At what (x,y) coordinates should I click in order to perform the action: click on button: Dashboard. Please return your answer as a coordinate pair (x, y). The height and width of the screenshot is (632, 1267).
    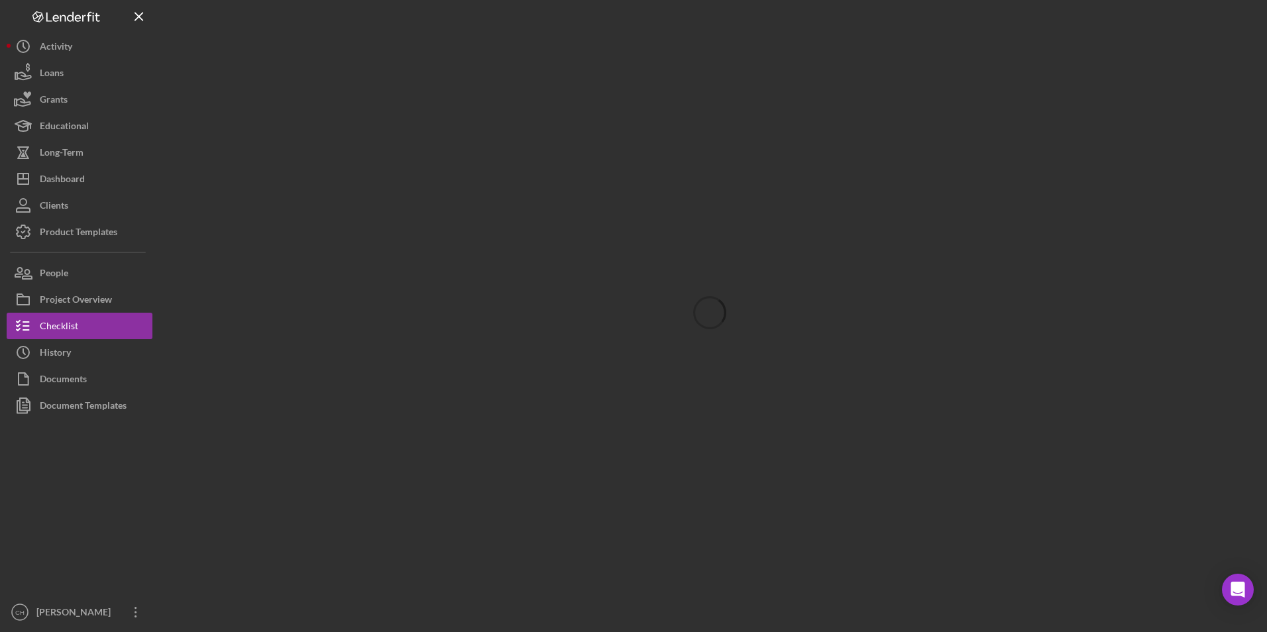
    Looking at the image, I should click on (79, 179).